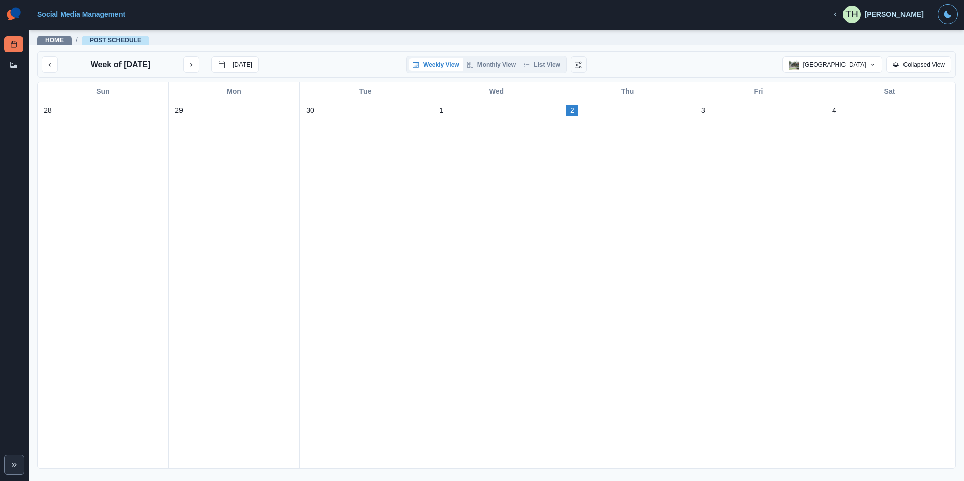 The width and height of the screenshot is (964, 481). Describe the element at coordinates (436, 65) in the screenshot. I see `button: Weekly View` at that location.